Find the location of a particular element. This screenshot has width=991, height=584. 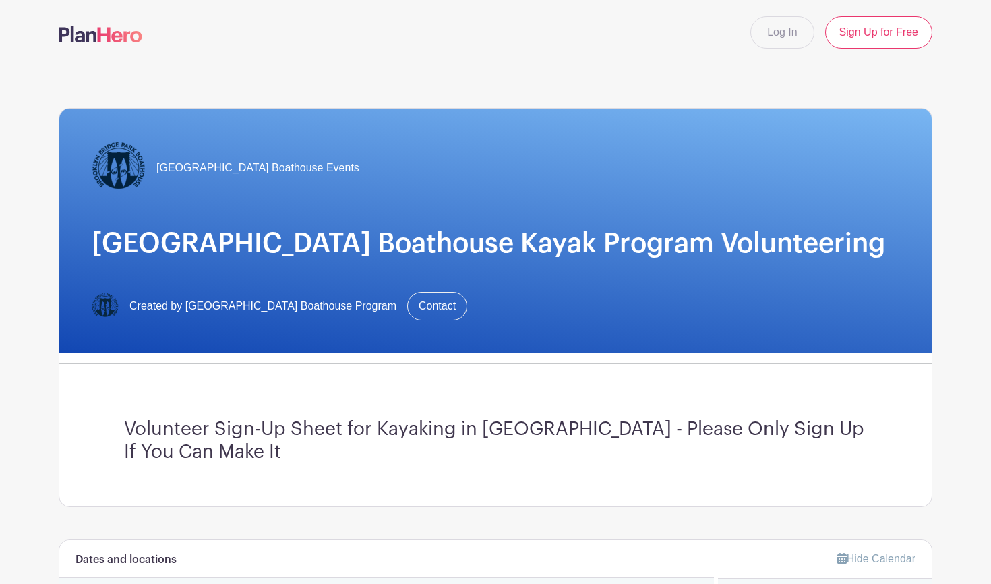

img: logo-507f7623f17ff9eddc593b1ce0a138ce2505c220e1c5a4e2b4648c50719b7d32.svg is located at coordinates (100, 34).